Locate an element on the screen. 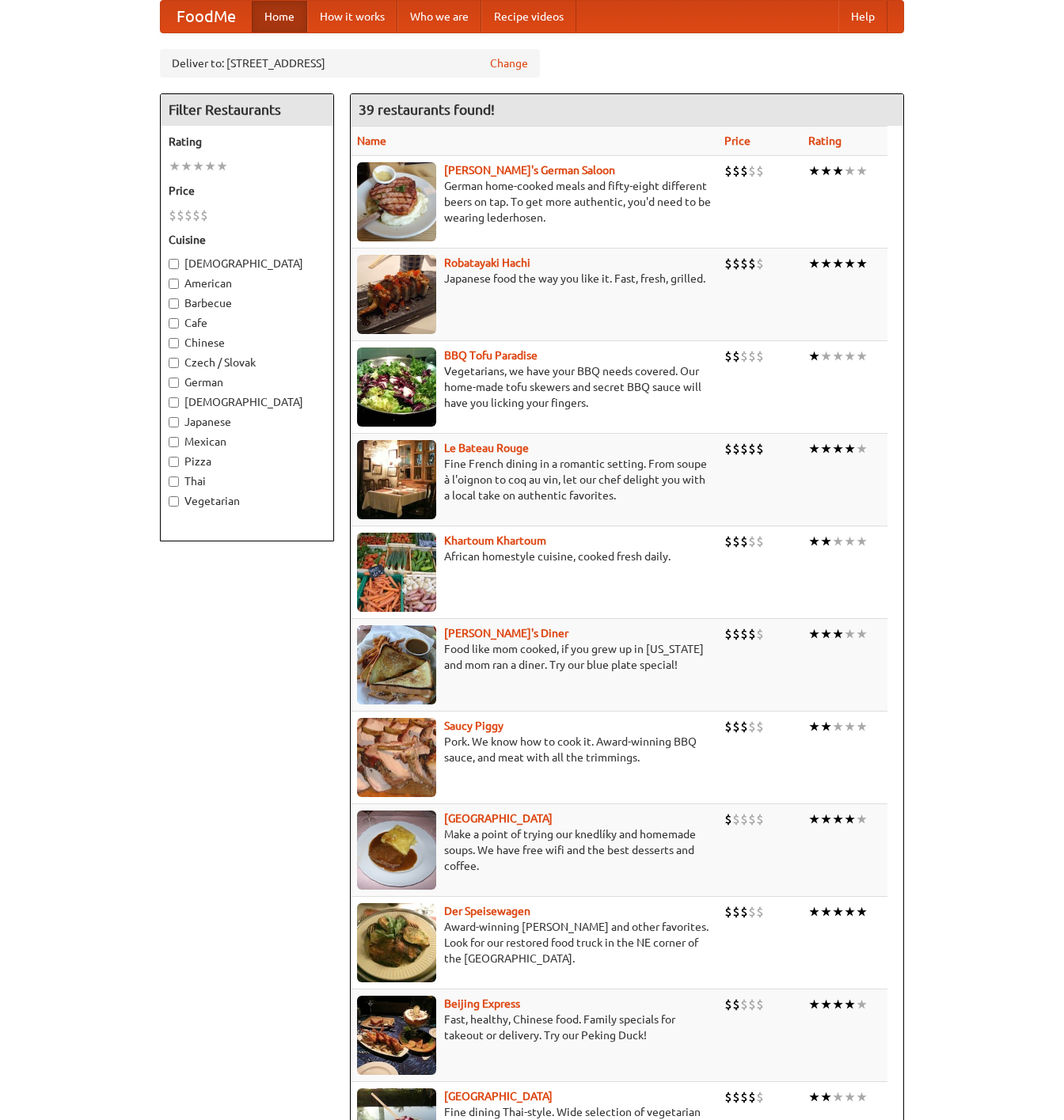  input: Czech / Slovak is located at coordinates (174, 363).